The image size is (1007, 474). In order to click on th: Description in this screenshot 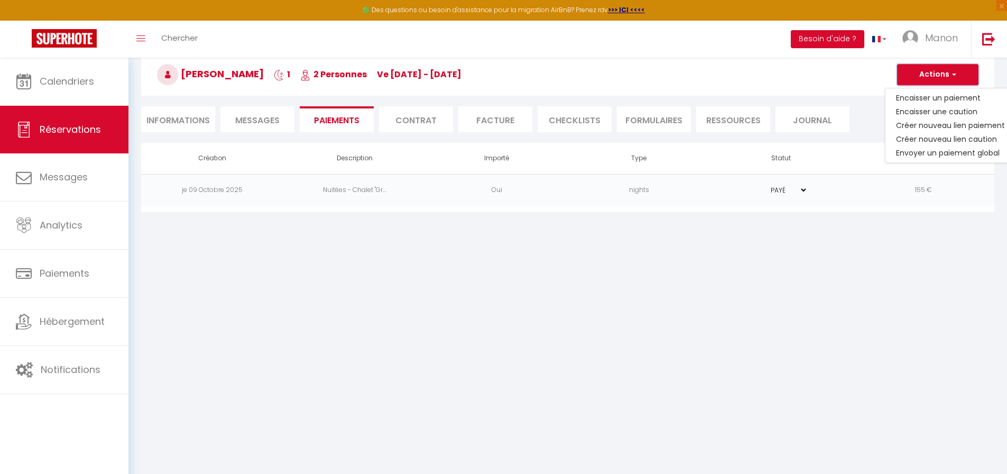, I will do `click(354, 158)`.